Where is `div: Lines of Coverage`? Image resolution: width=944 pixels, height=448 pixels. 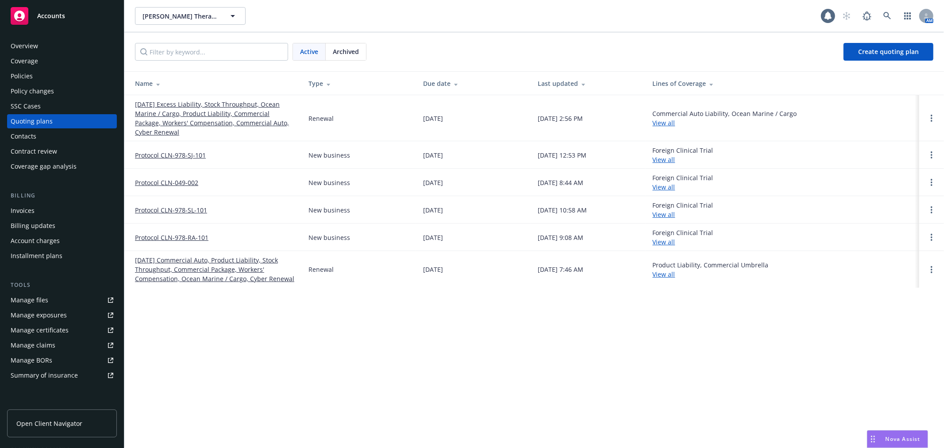
div: Lines of Coverage is located at coordinates (782, 83).